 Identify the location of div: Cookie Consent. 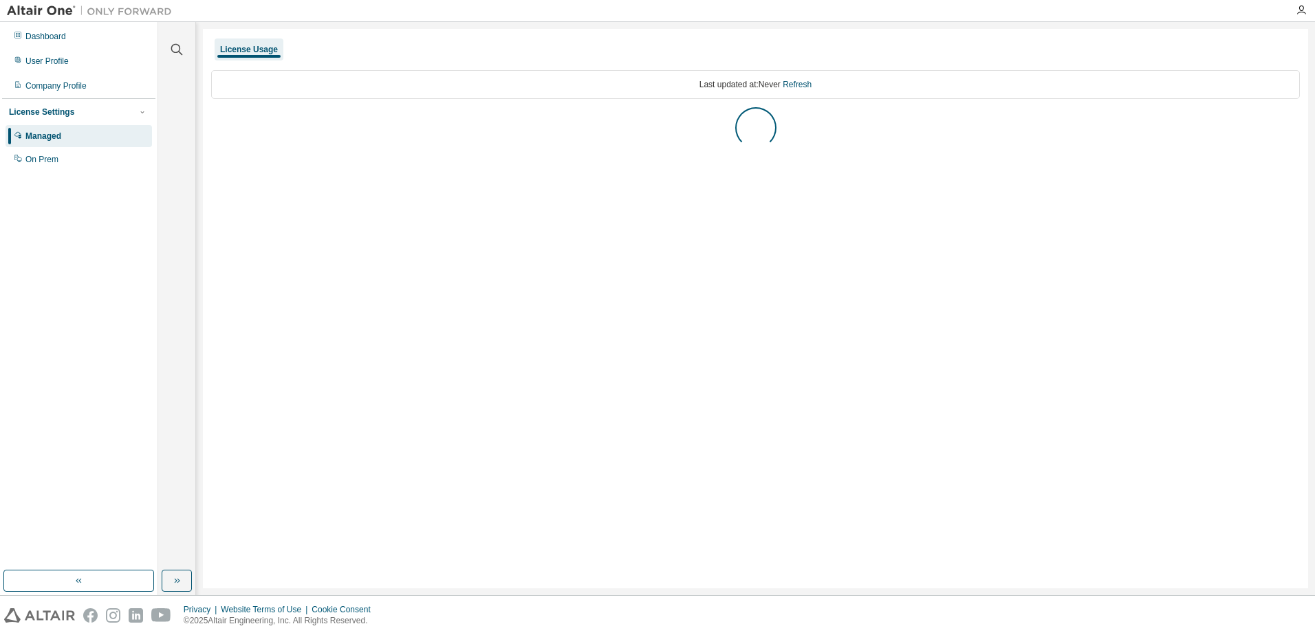
(345, 610).